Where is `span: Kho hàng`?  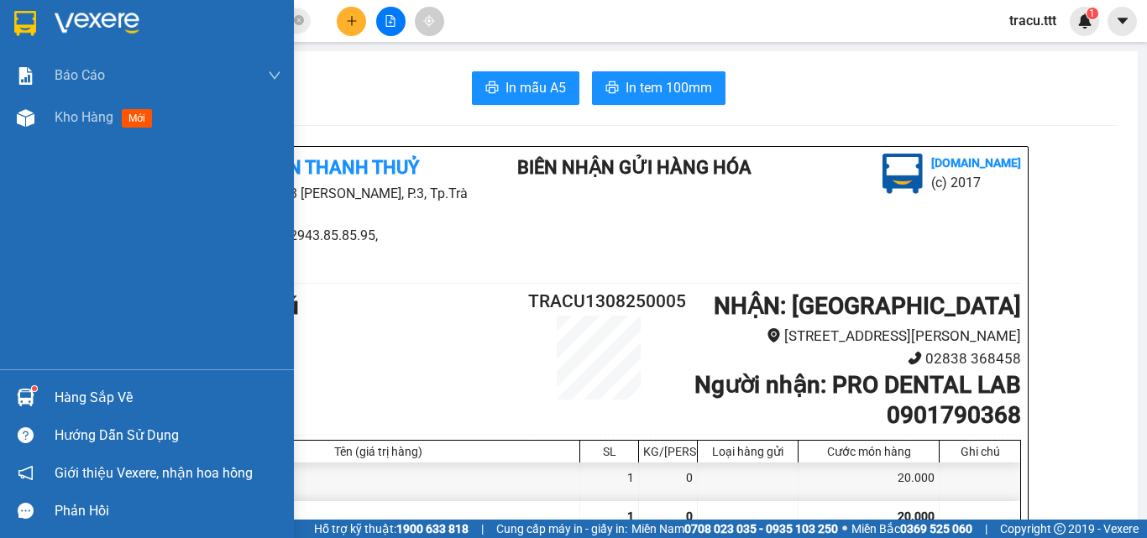 span: Kho hàng is located at coordinates (84, 117).